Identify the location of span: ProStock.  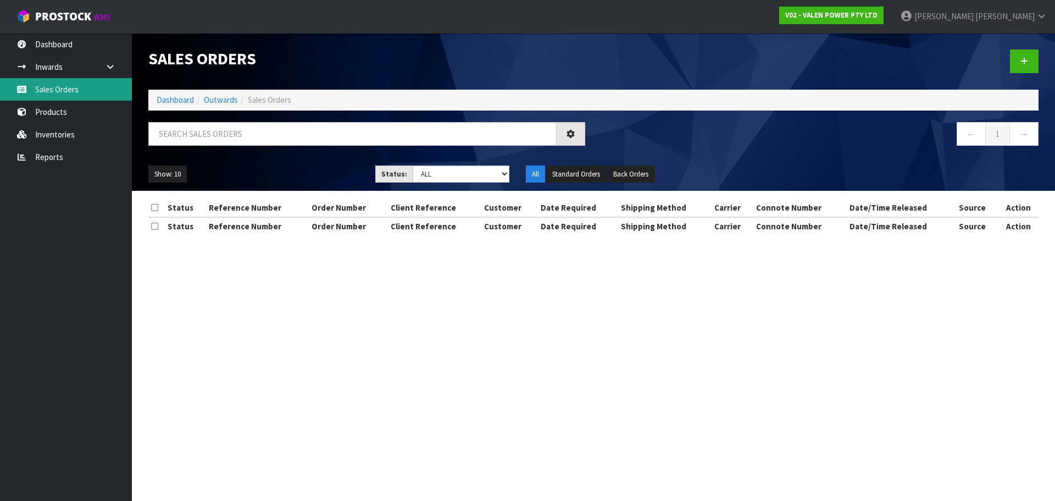
(63, 16).